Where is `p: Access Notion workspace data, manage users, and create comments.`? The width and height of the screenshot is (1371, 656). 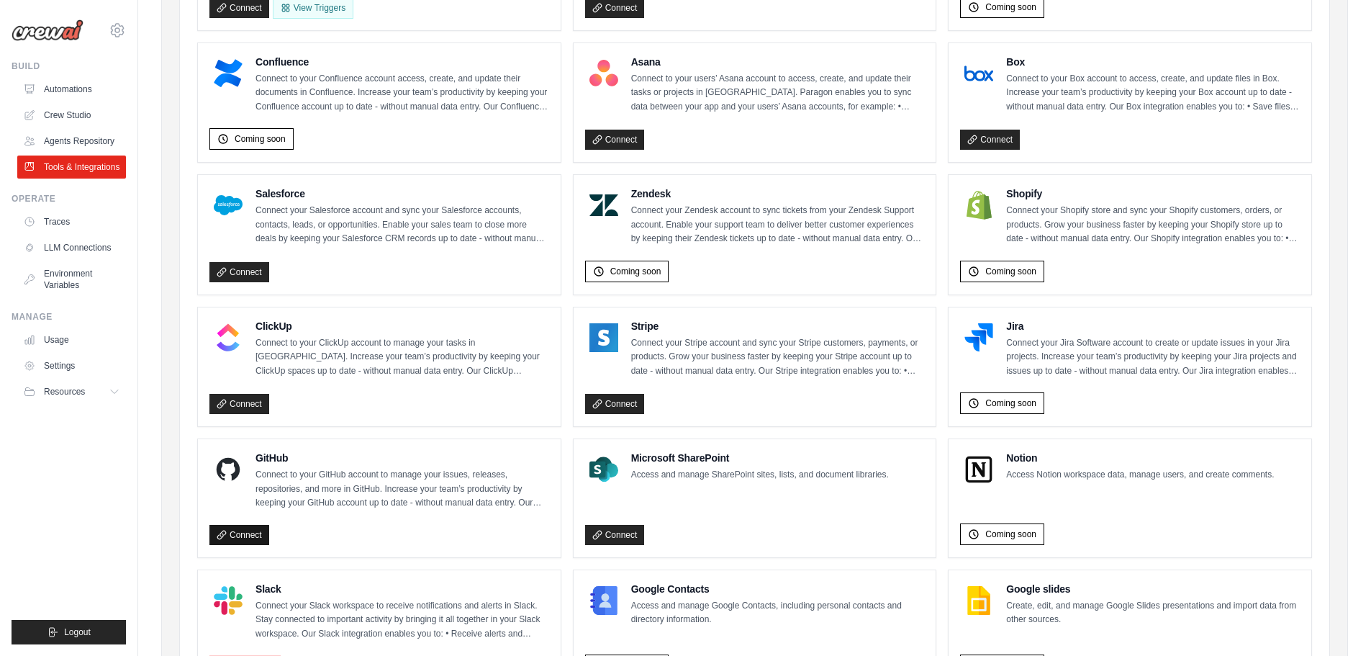
p: Access Notion workspace data, manage users, and create comments. is located at coordinates (1140, 475).